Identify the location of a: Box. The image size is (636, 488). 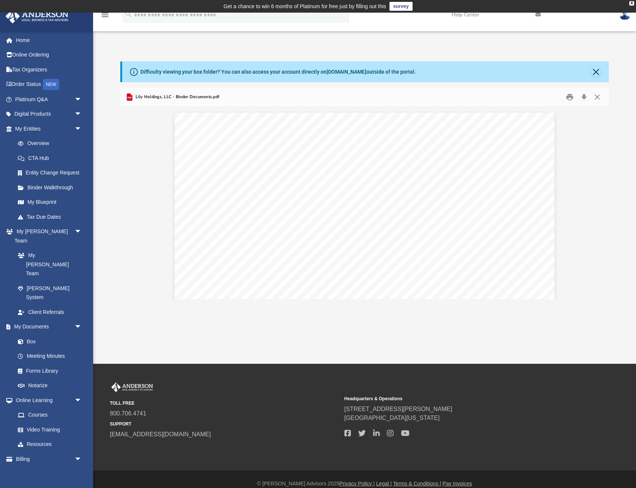
(48, 342).